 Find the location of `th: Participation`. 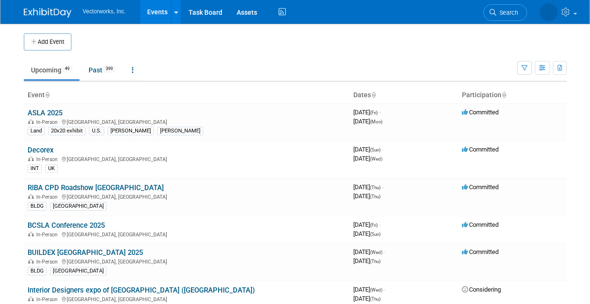

th: Participation is located at coordinates (512, 95).